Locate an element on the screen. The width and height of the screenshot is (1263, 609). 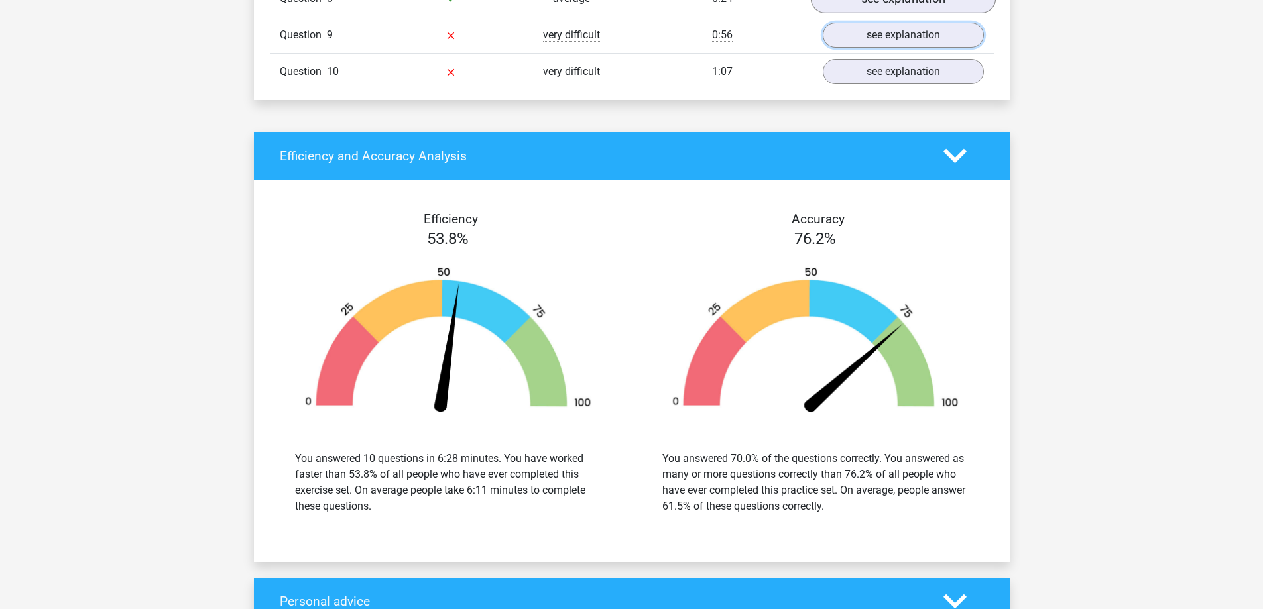
h4: Accuracy is located at coordinates (818, 219).